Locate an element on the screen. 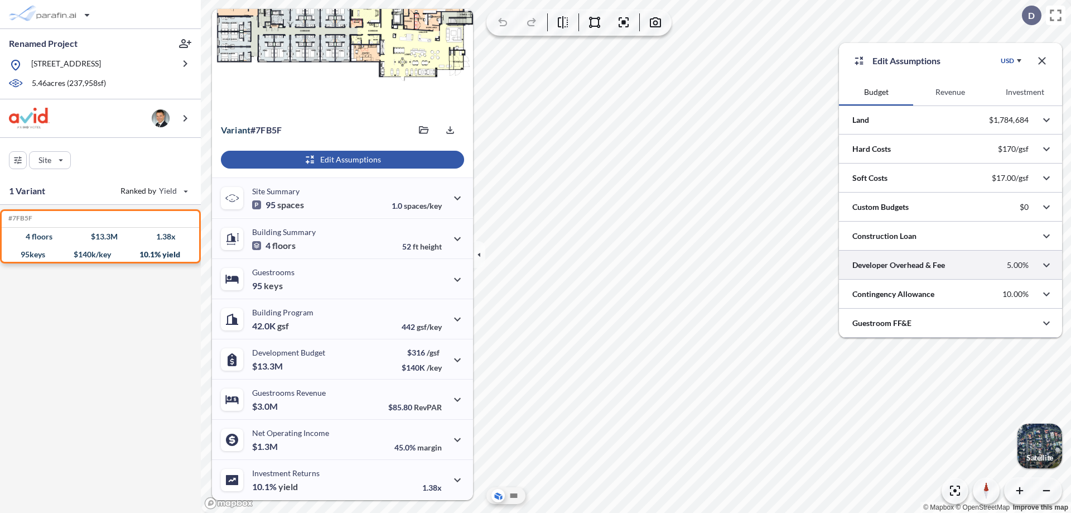 This screenshot has width=1071, height=513. p: Building Summary is located at coordinates (284, 232).